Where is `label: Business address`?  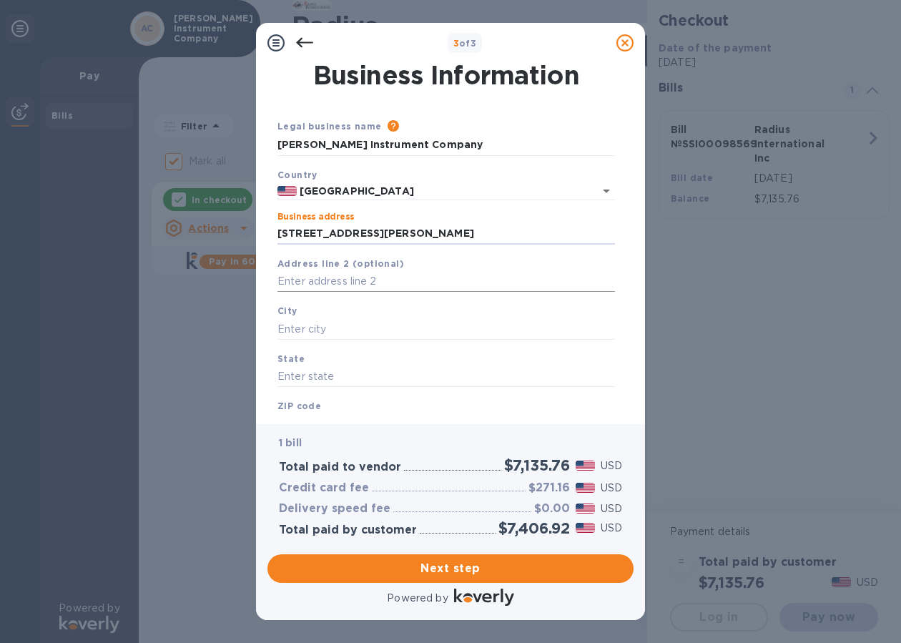 label: Business address is located at coordinates (315, 217).